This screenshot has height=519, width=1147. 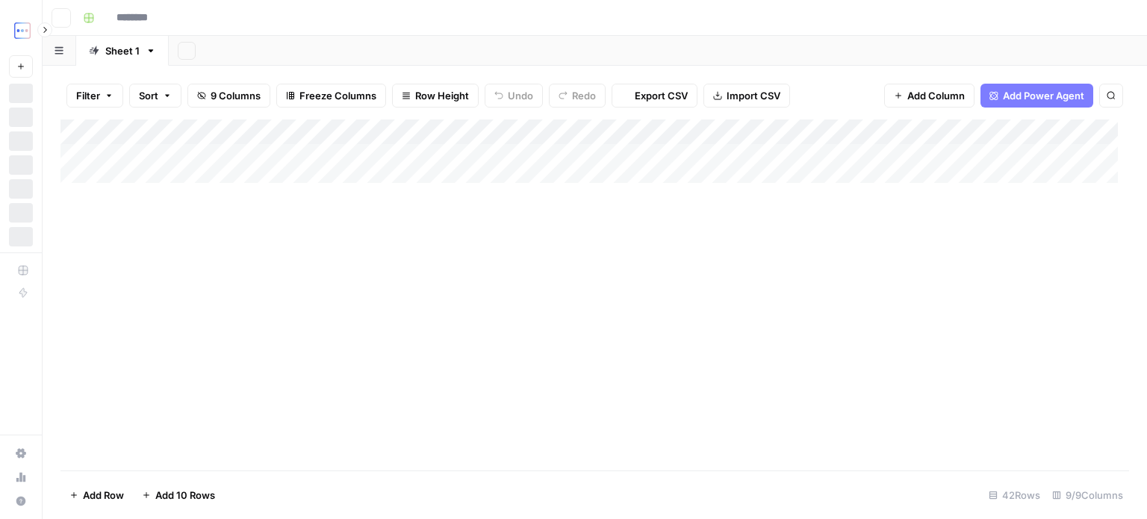 I want to click on span: Freeze Columns, so click(x=337, y=96).